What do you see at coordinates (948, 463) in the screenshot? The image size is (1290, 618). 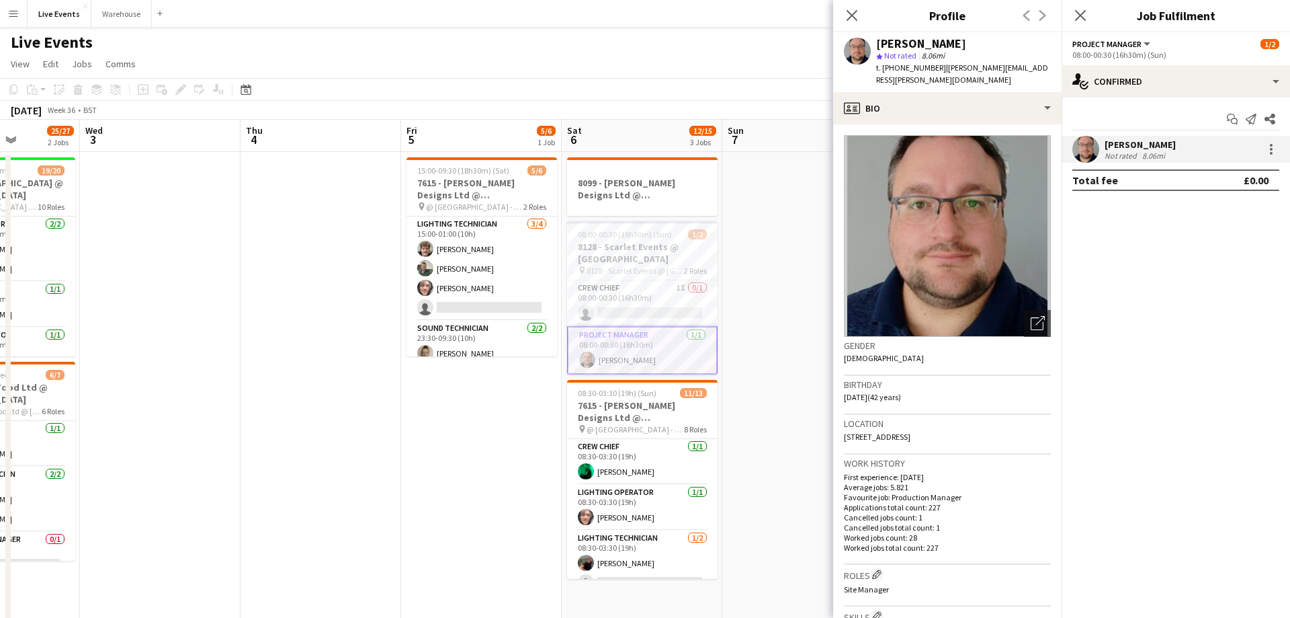 I see `h3: Work history` at bounding box center [948, 463].